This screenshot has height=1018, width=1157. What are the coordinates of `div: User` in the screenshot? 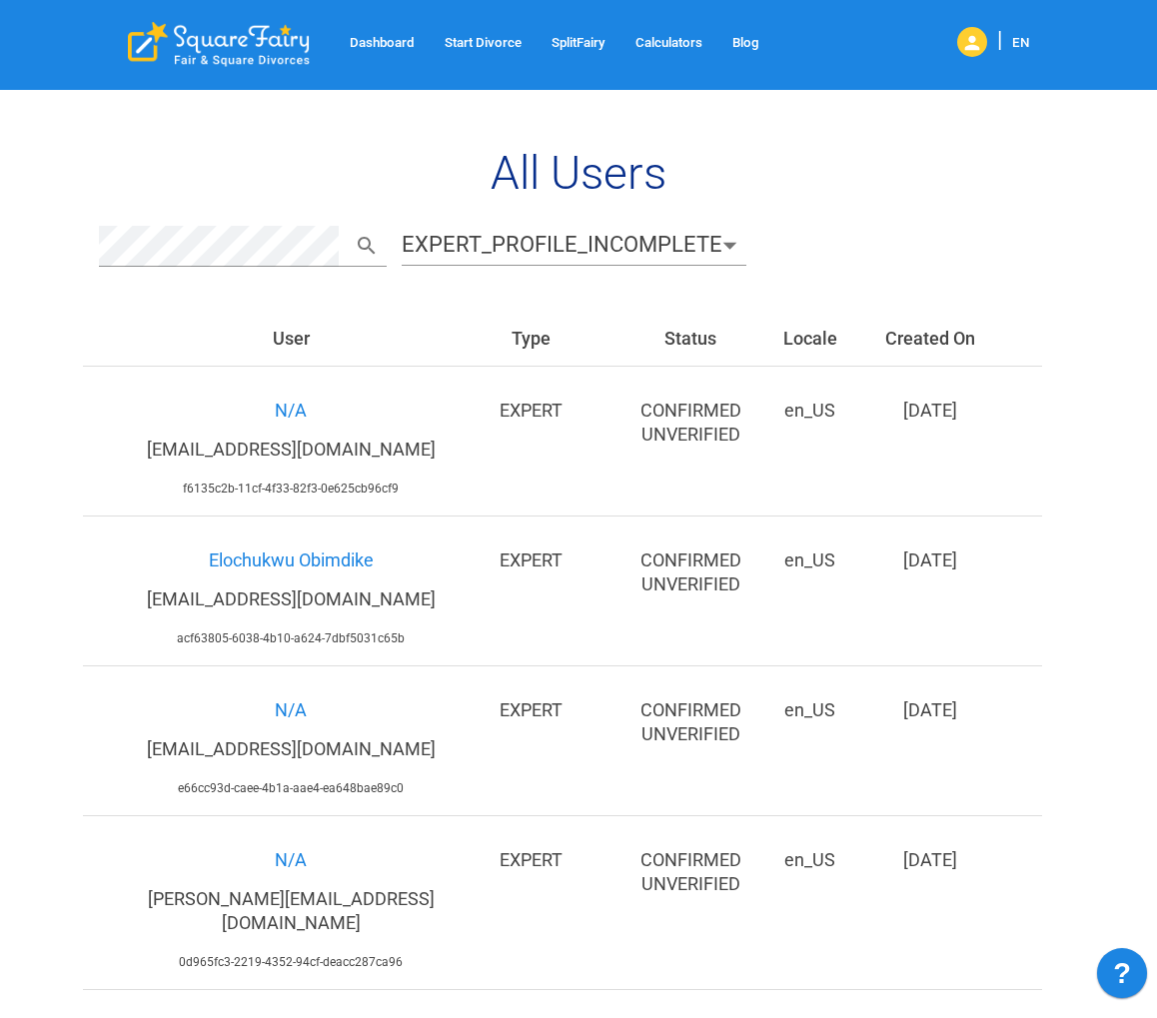 It's located at (283, 331).